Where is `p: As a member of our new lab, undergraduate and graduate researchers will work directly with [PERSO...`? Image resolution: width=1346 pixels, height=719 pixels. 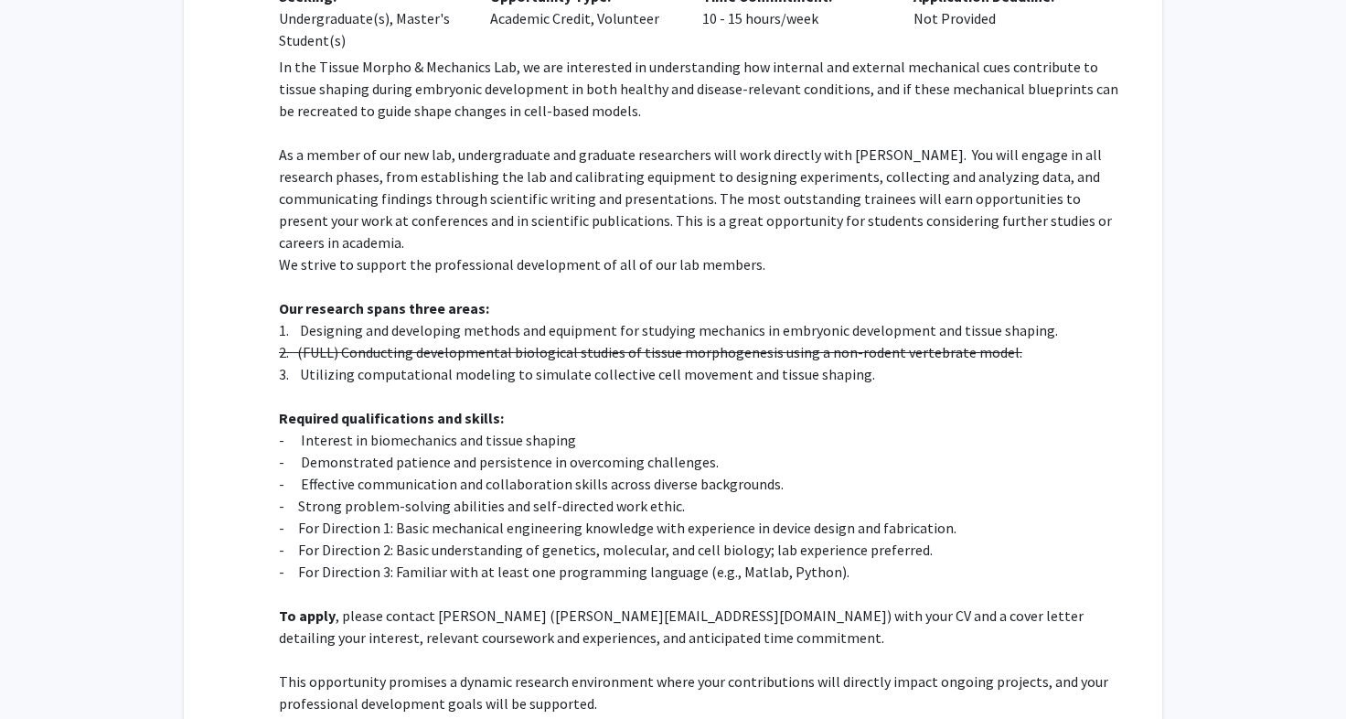
p: As a member of our new lab, undergraduate and graduate researchers will work directly with [PERSO... is located at coordinates (702, 198).